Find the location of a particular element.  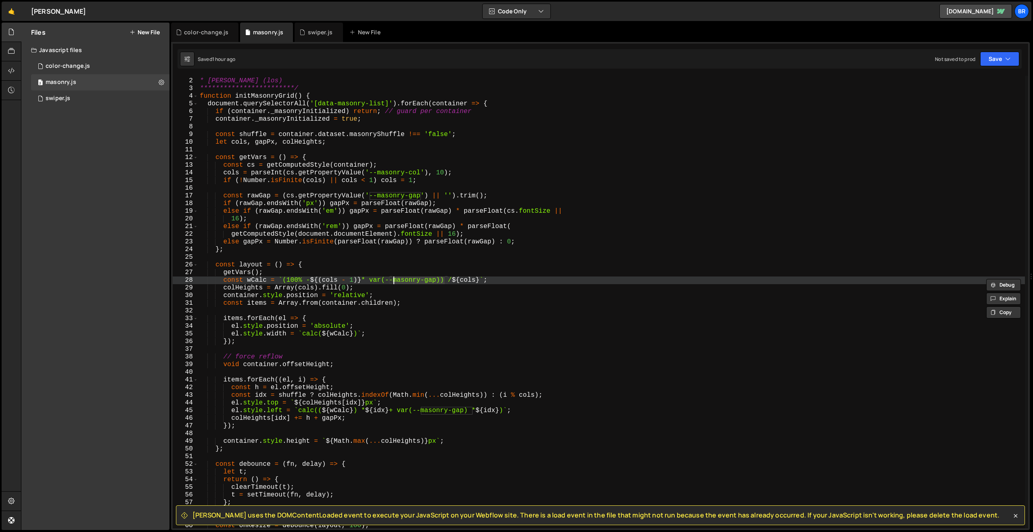

div: 36 is located at coordinates (185, 341).